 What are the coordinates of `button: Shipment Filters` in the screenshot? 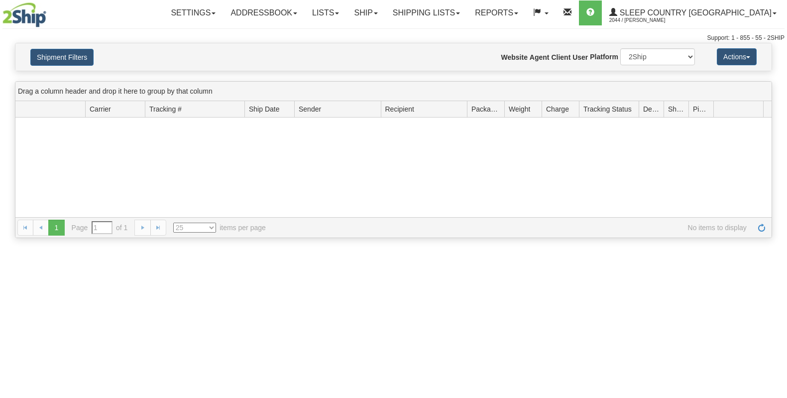 It's located at (62, 57).